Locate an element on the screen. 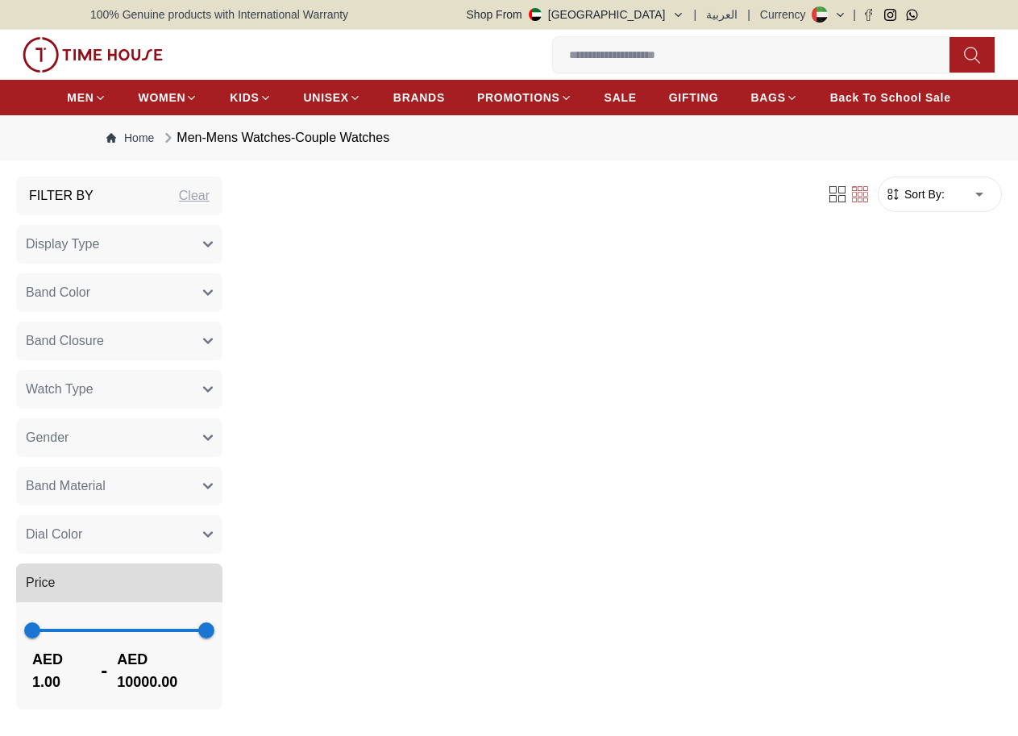  span: Display Type is located at coordinates (62, 244).